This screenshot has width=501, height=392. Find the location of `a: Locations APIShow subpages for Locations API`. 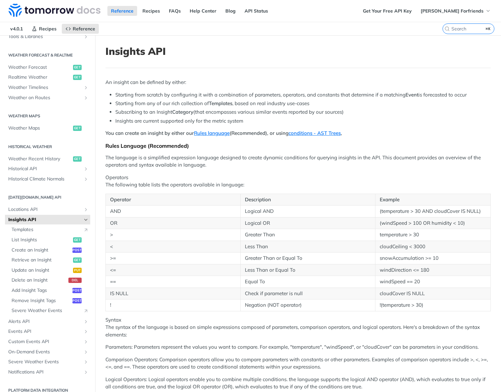

a: Locations APIShow subpages for Locations API is located at coordinates (48, 210).